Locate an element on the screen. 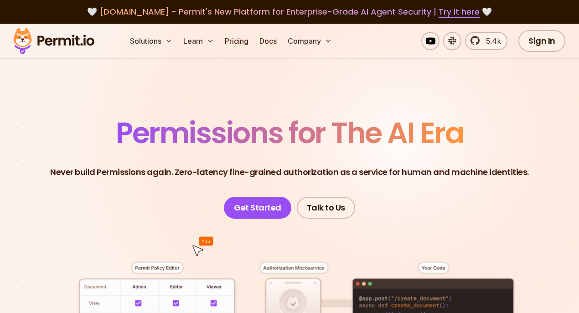 Image resolution: width=579 pixels, height=313 pixels. button: Company is located at coordinates (309, 41).